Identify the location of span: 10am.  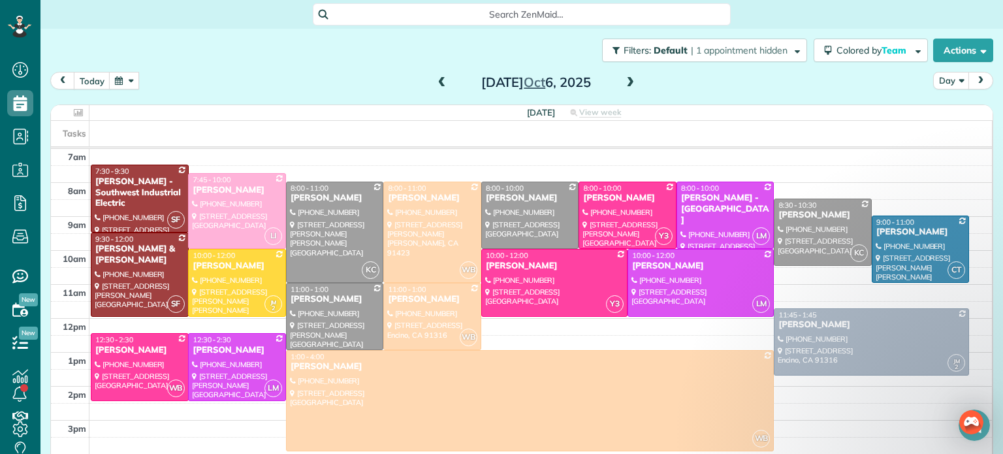
(74, 259).